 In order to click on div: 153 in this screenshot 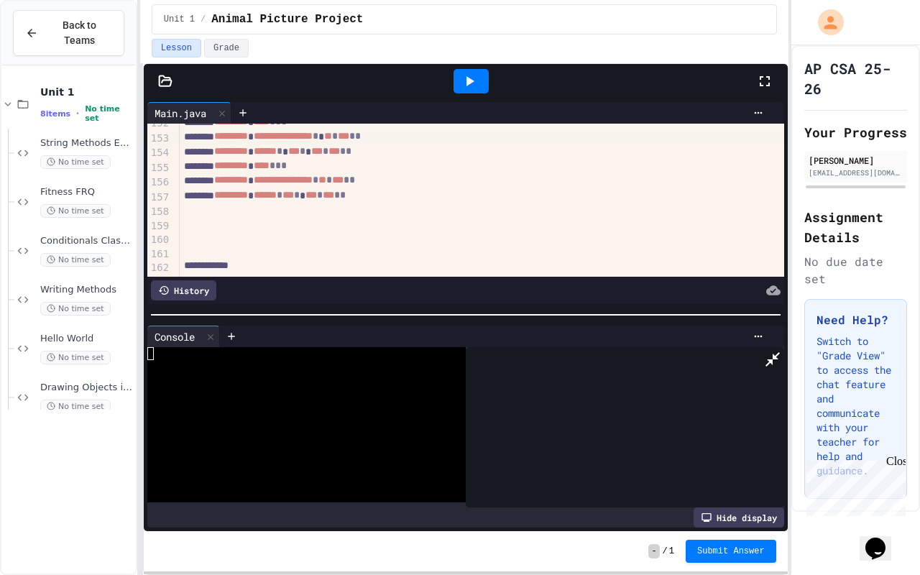, I will do `click(159, 139)`.